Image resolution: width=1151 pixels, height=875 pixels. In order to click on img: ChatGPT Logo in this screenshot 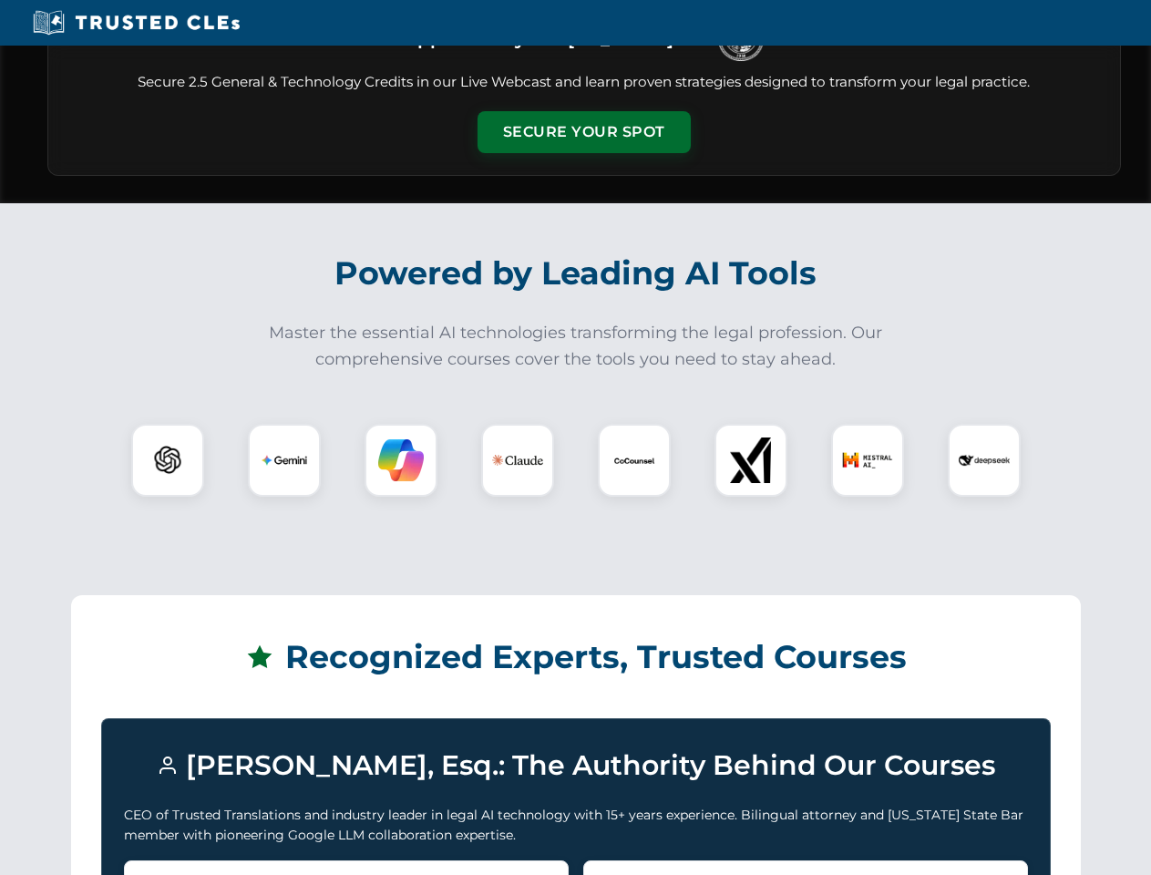, I will do `click(168, 460)`.